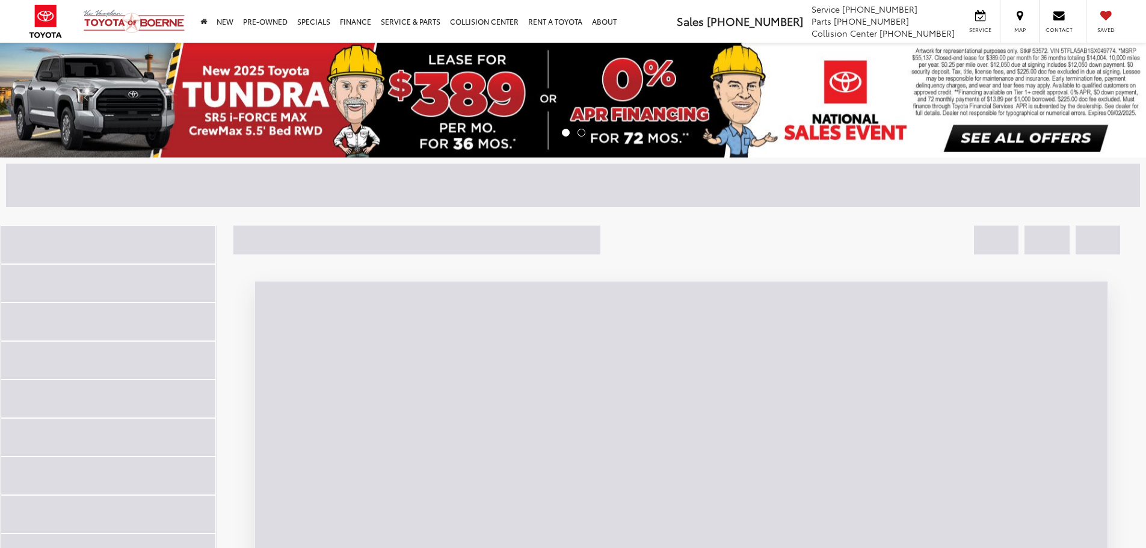 The height and width of the screenshot is (548, 1146). I want to click on span: Saved, so click(1106, 29).